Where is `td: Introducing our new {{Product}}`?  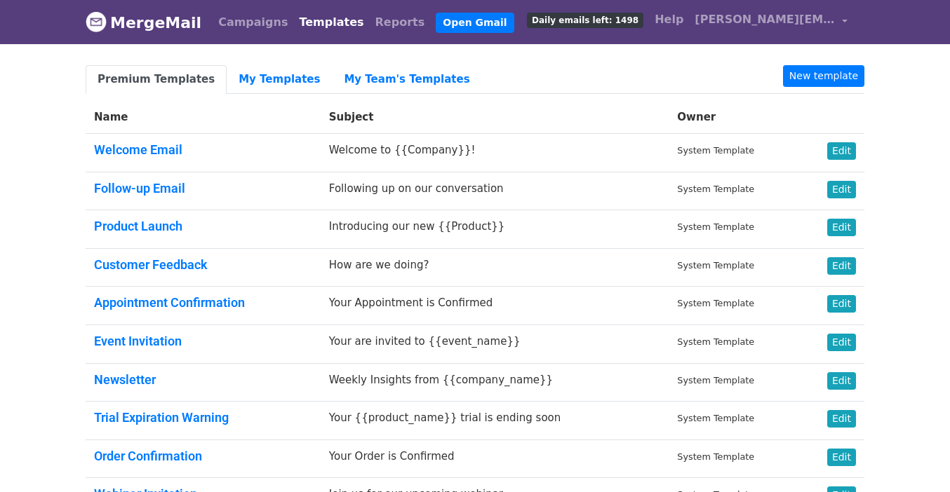 td: Introducing our new {{Product}} is located at coordinates (494, 229).